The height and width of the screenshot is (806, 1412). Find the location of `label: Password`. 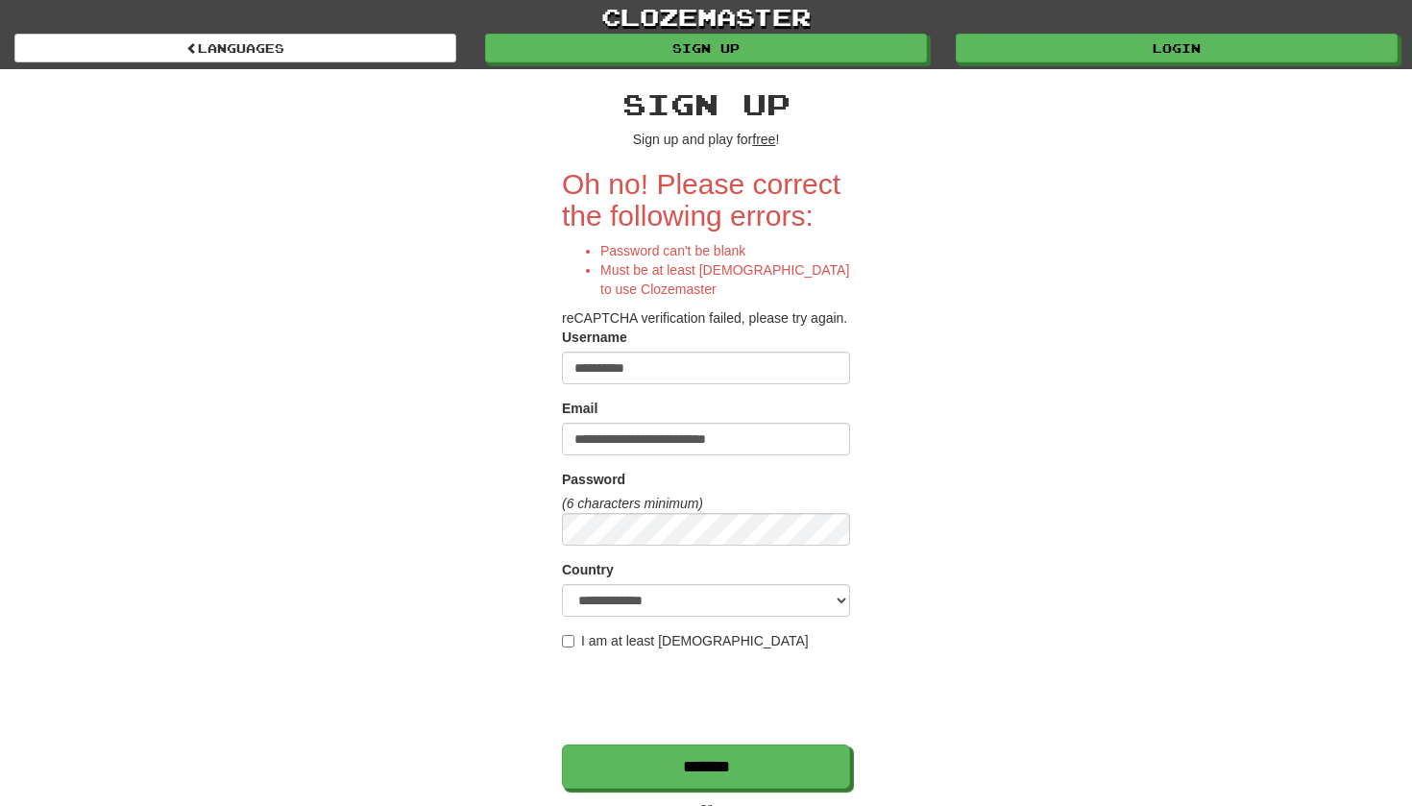

label: Password is located at coordinates (594, 479).